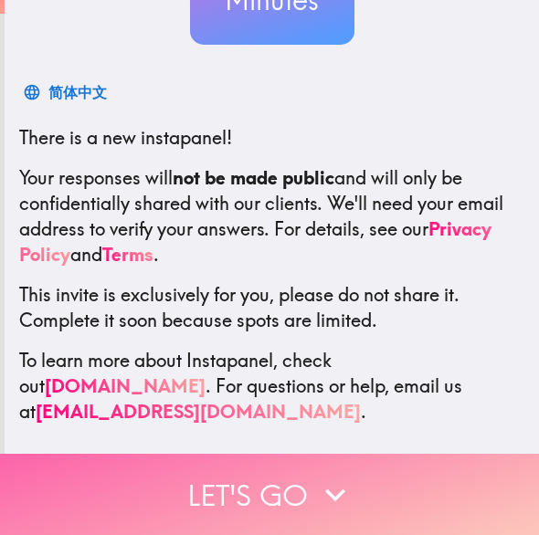  Describe the element at coordinates (271, 308) in the screenshot. I see `p: This invite is exclusively for you, please do not share it. Complete it soon because spots are li...` at that location.